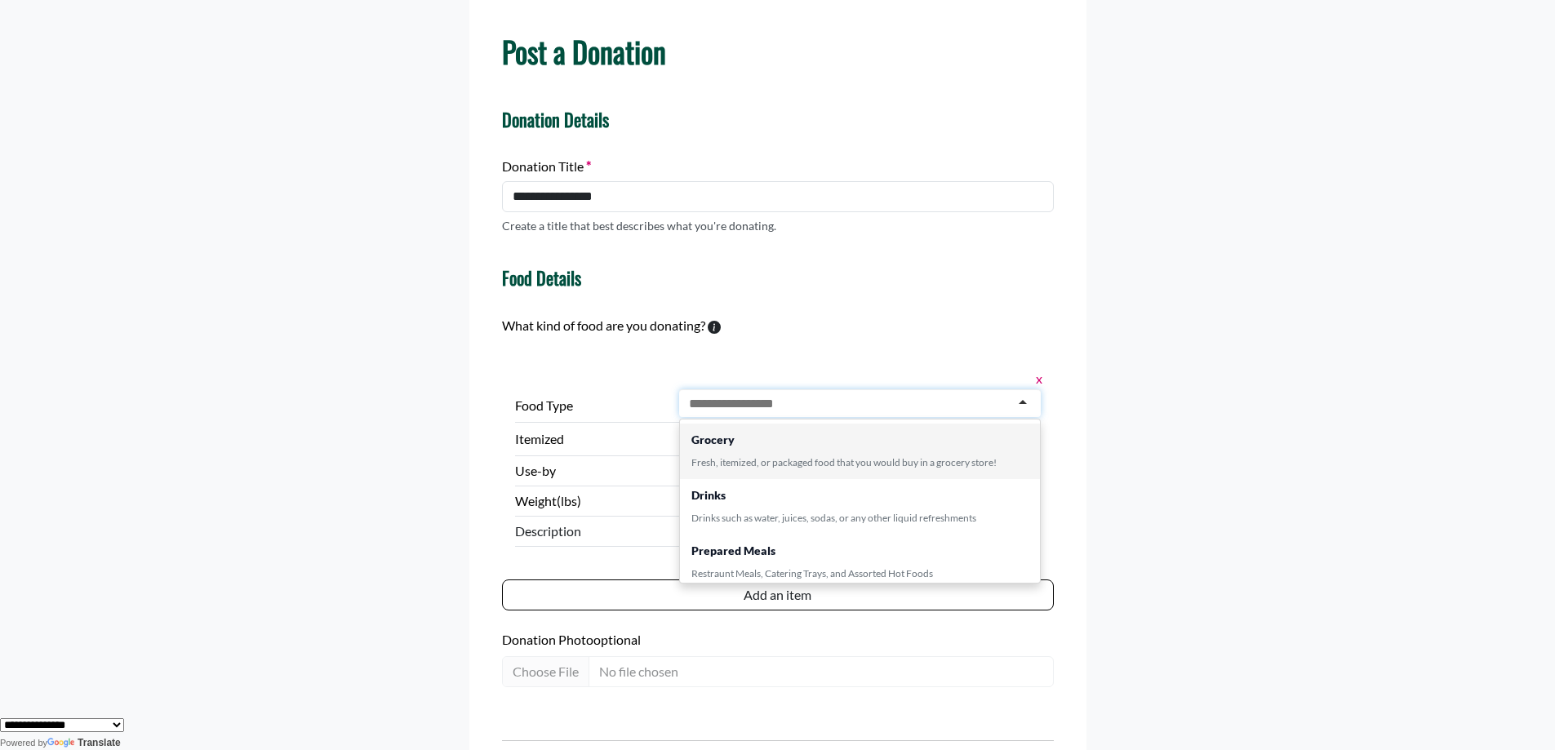 The image size is (1555, 750). I want to click on div: Restraunt Meals, Catering Trays, and Assorted Hot Foods, so click(859, 574).